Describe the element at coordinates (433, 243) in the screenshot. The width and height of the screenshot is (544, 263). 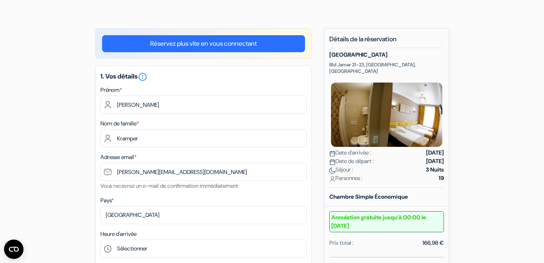
I see `div: 166,98 €` at that location.